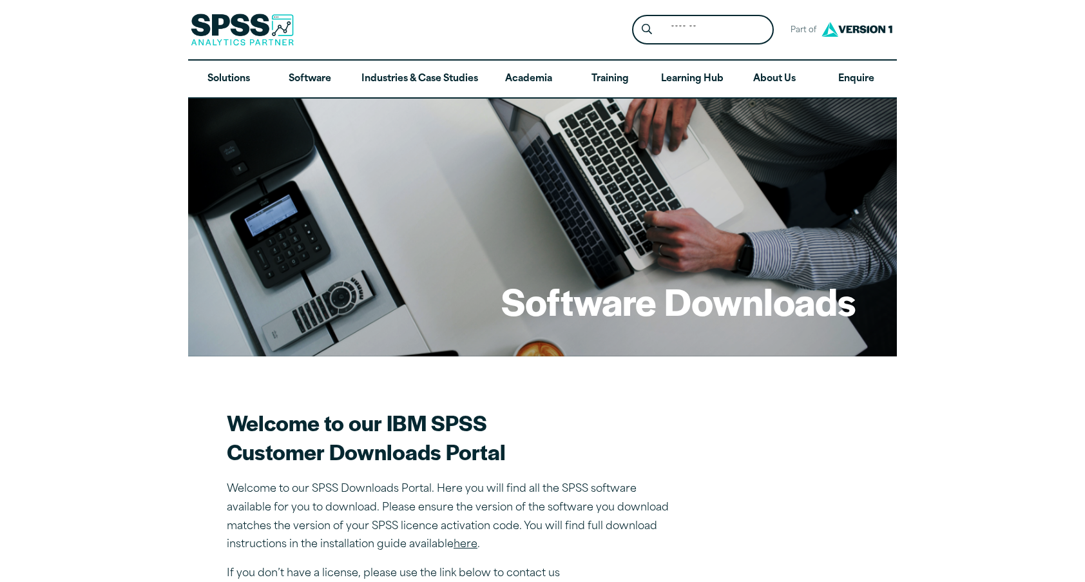 Image resolution: width=1085 pixels, height=582 pixels. Describe the element at coordinates (647, 30) in the screenshot. I see `button: Search magnifying glass icon` at that location.